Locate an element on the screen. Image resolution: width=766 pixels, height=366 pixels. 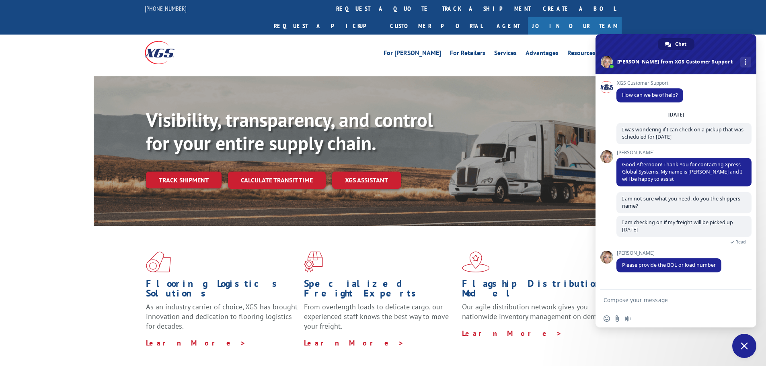
span: I am not sure what you need, do you the shippers name? is located at coordinates (681, 202).